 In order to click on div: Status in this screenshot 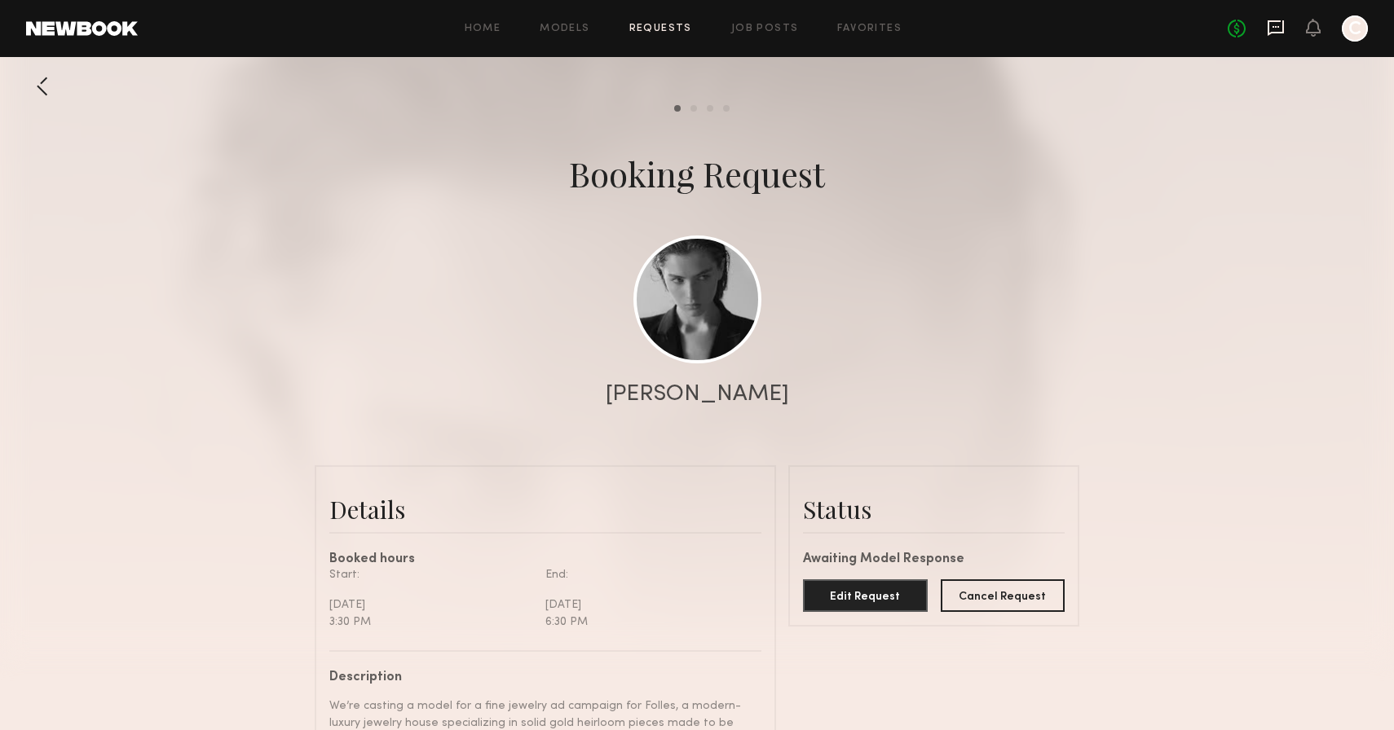, I will do `click(933, 509)`.